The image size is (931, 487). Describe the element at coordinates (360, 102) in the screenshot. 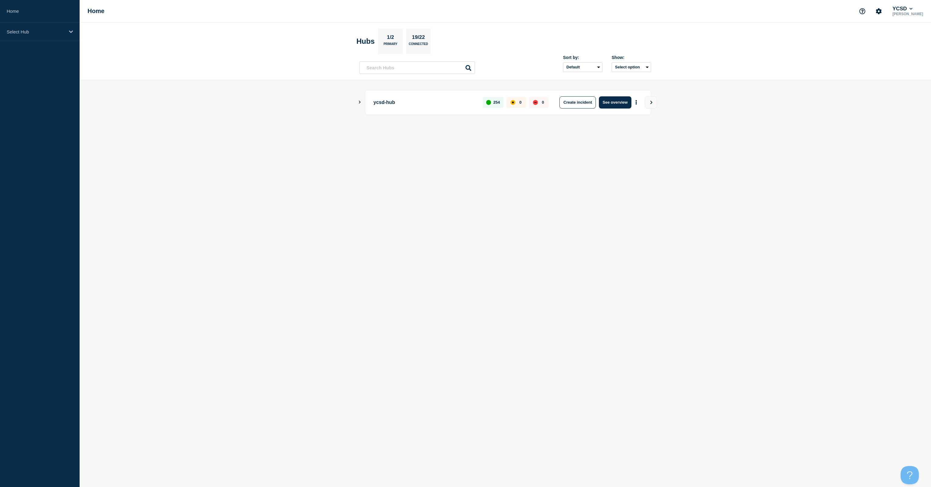

I see `button: Show Connected Hubs` at that location.